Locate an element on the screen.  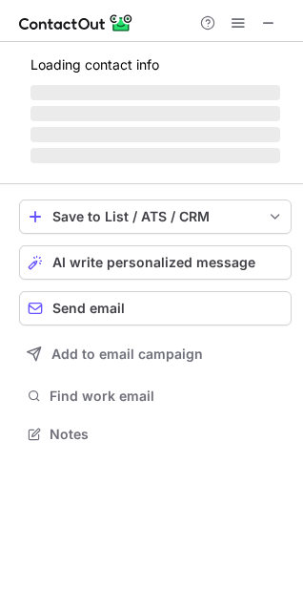
button: save-profile-one-click is located at coordinates (155, 217).